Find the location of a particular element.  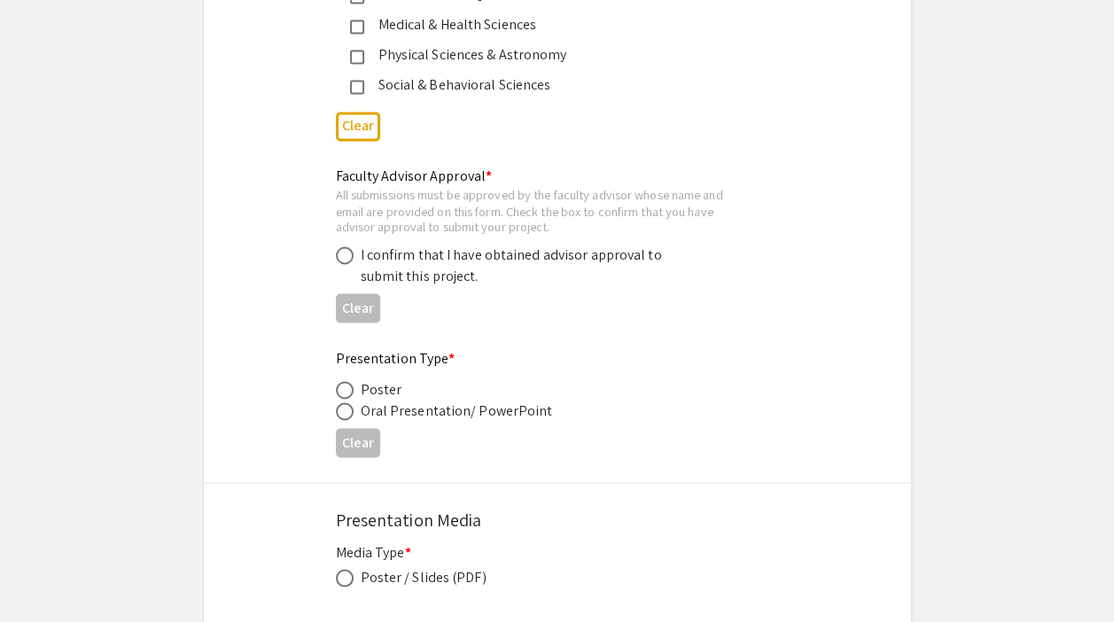

div: Presentation Media is located at coordinates (557, 519).